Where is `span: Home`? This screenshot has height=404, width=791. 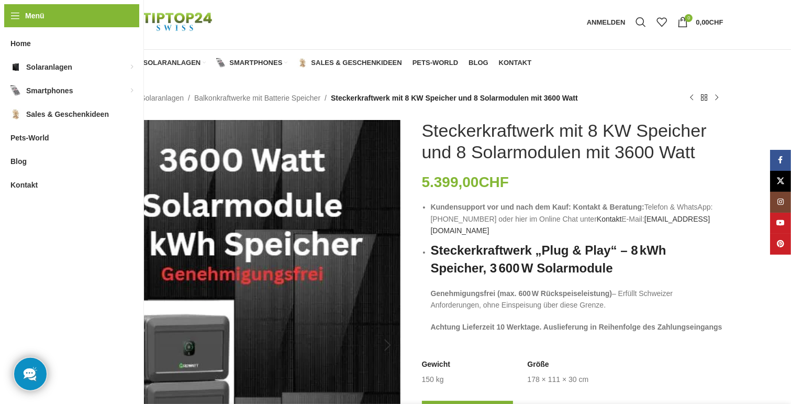 span: Home is located at coordinates (20, 43).